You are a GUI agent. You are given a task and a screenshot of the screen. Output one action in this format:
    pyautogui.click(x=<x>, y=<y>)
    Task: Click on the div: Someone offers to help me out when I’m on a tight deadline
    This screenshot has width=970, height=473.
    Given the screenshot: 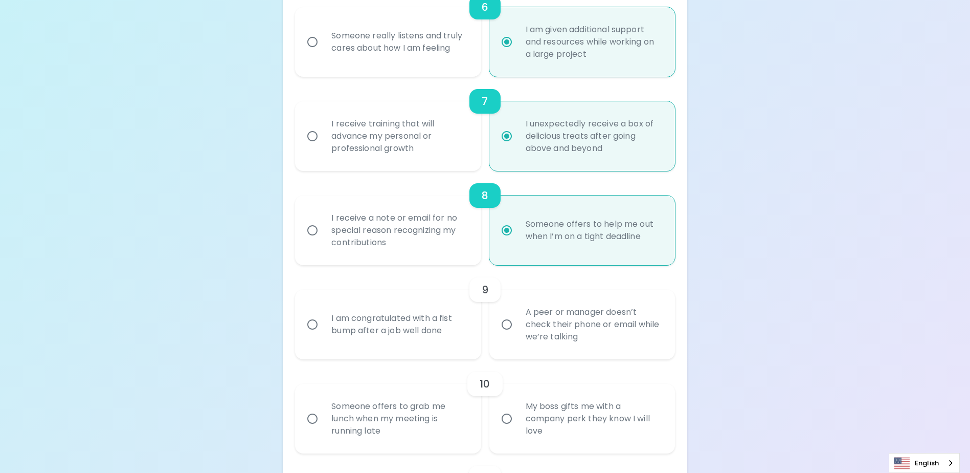 What is the action you would take?
    pyautogui.click(x=593, y=230)
    